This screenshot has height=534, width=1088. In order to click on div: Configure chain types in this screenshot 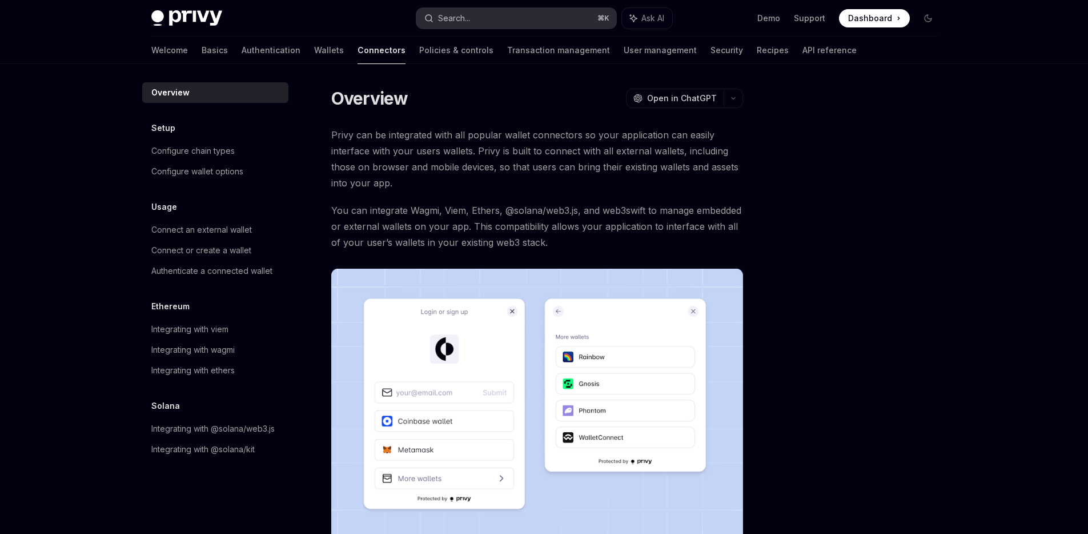, I will do `click(193, 151)`.